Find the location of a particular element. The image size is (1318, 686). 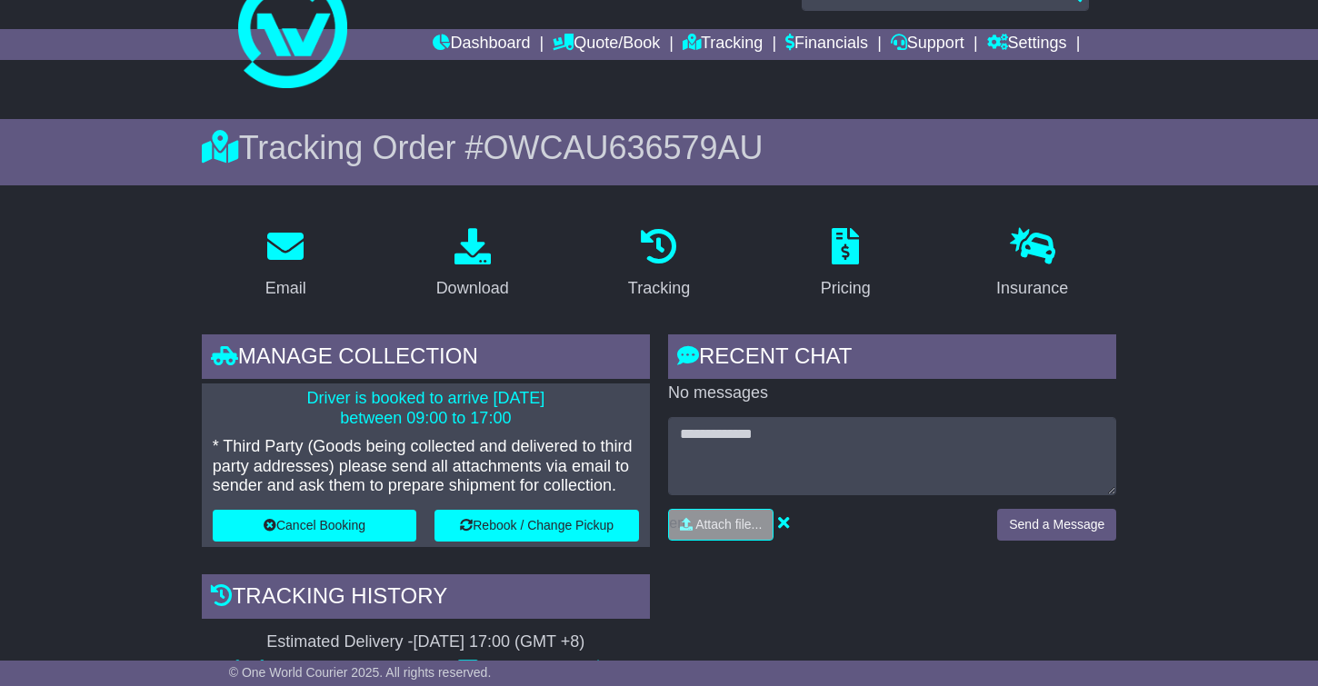

div: Tracking is located at coordinates (659, 288).